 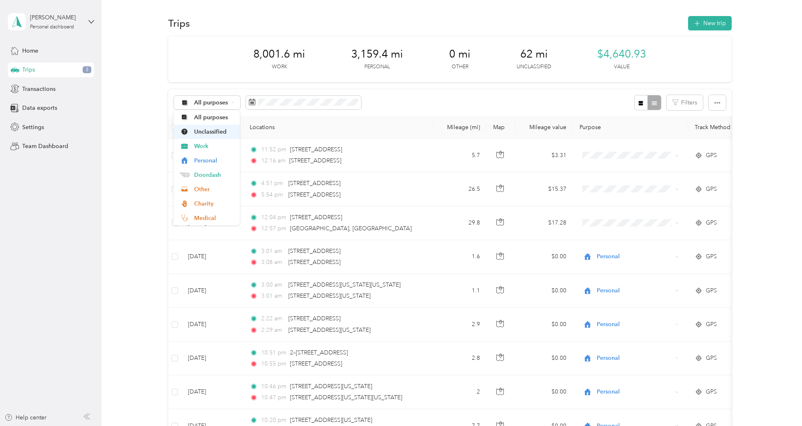 I want to click on span: Work, so click(x=214, y=146).